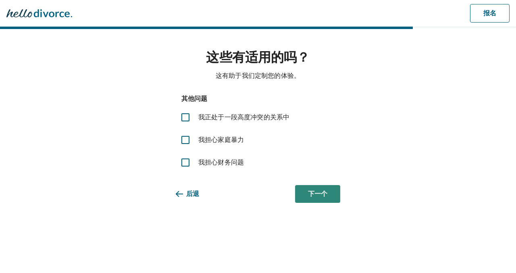 The height and width of the screenshot is (273, 516). I want to click on font: 这些有适用的吗？, so click(258, 58).